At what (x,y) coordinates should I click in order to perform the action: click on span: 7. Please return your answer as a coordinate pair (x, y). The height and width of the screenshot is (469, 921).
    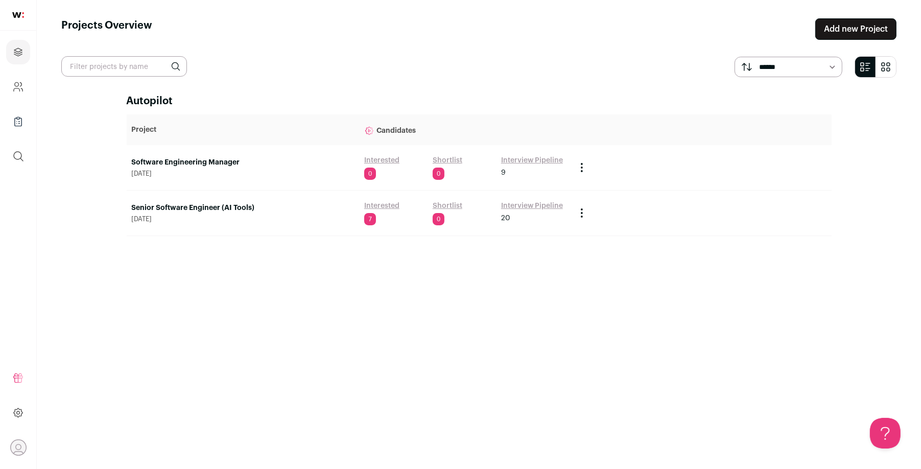
    Looking at the image, I should click on (370, 219).